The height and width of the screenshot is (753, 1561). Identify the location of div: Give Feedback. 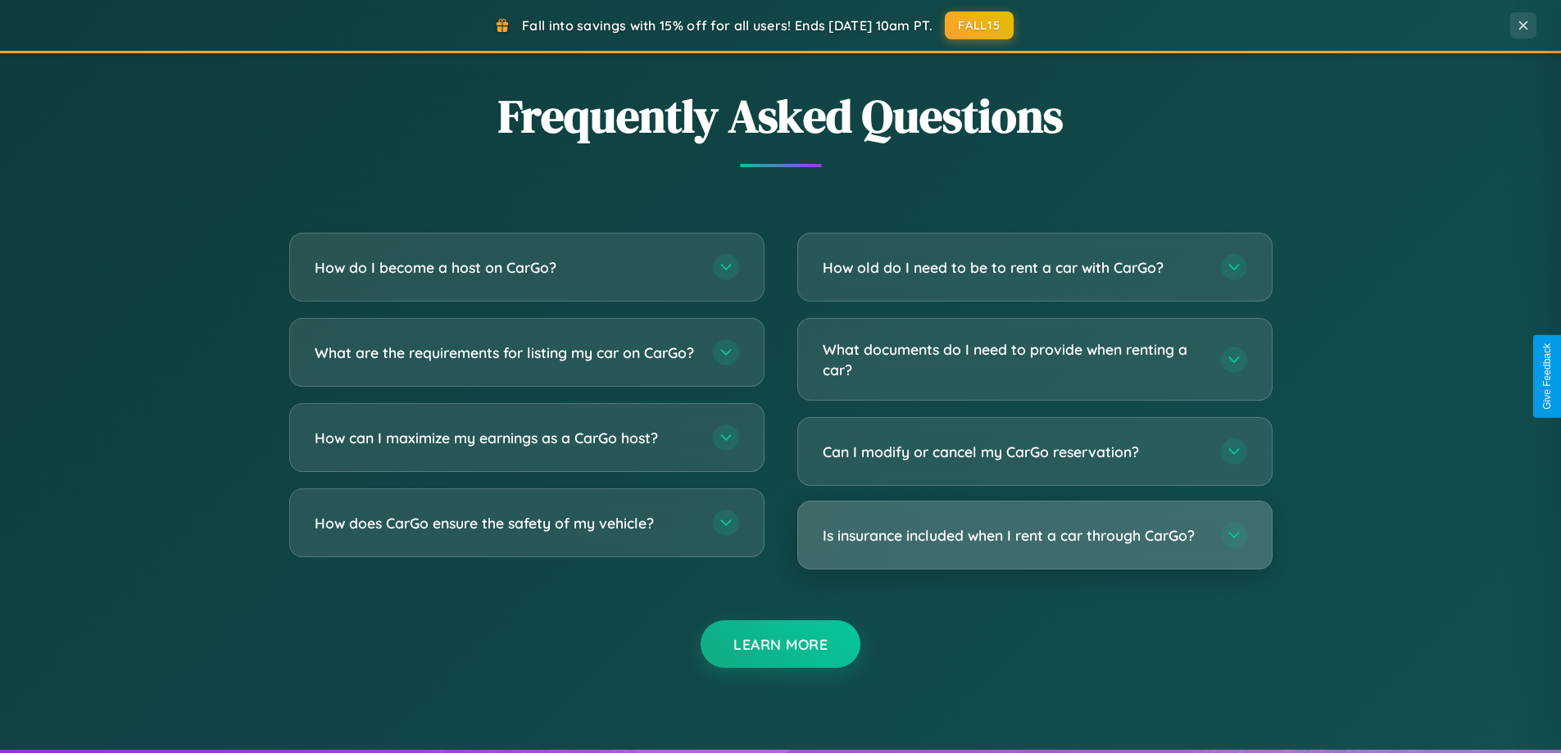
(1547, 376).